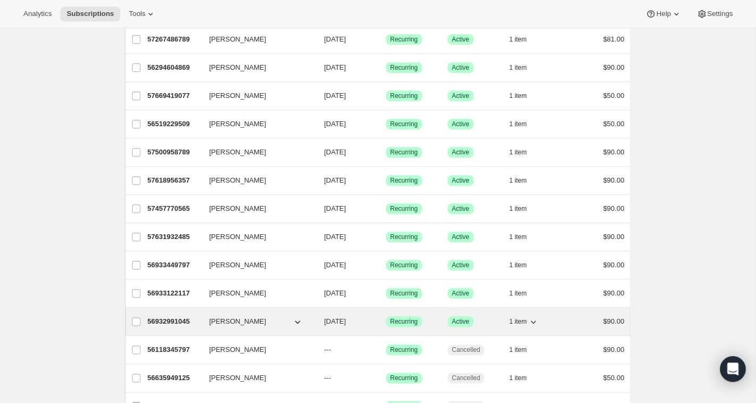 This screenshot has height=403, width=756. What do you see at coordinates (715, 14) in the screenshot?
I see `button: Settings` at bounding box center [715, 14].